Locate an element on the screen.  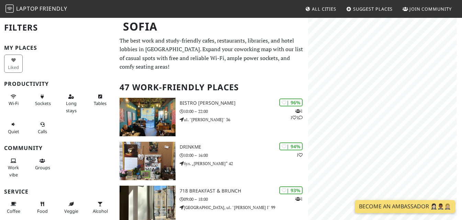
span: Laptop is located at coordinates (27, 9).